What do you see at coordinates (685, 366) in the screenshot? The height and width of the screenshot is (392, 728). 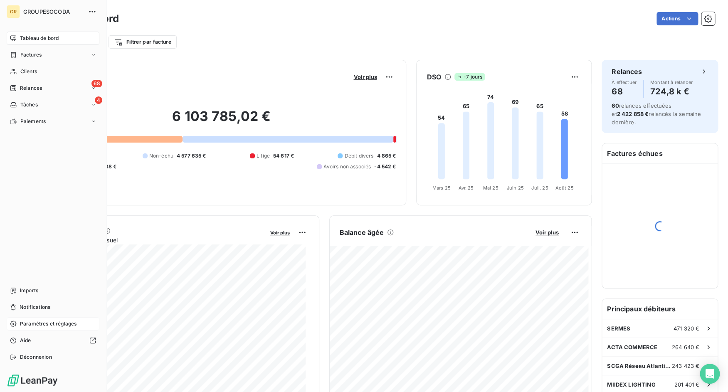 I see `span: 243 423 €` at bounding box center [685, 366].